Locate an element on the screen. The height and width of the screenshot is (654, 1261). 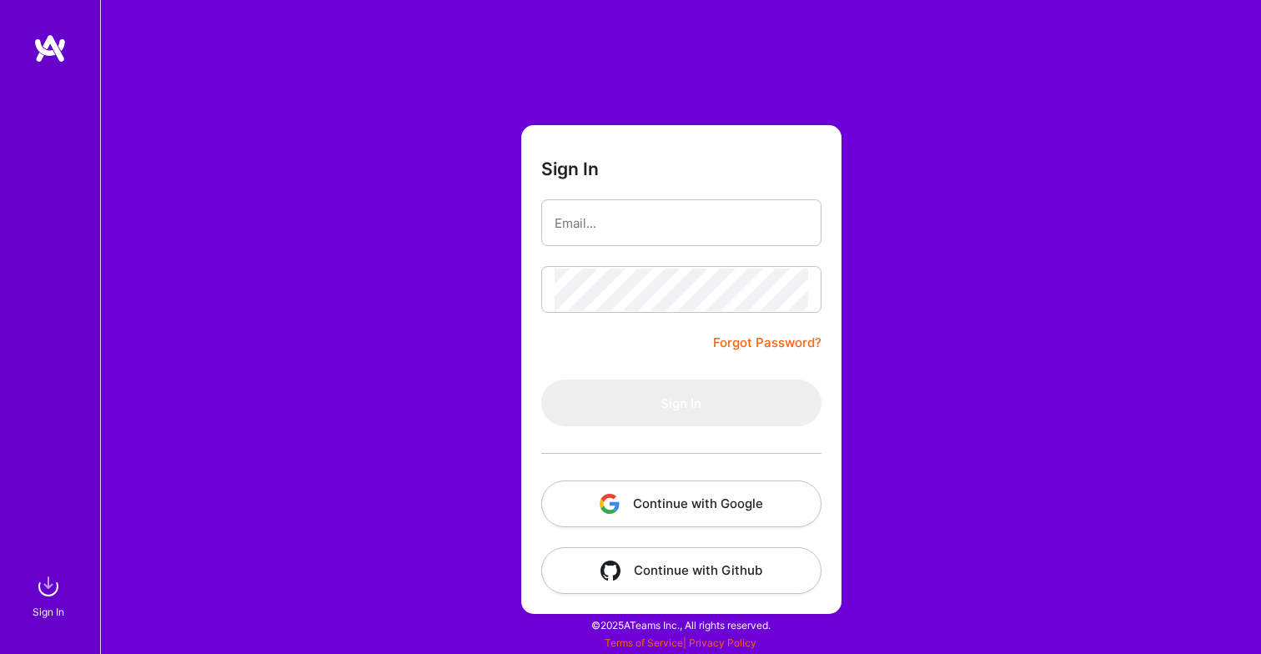
button: Continue with Google is located at coordinates (681, 504).